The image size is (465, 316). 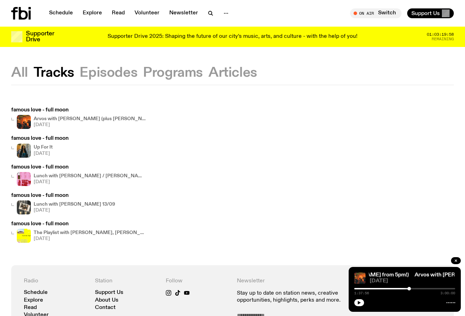 I want to click on button: Tracks, so click(x=54, y=73).